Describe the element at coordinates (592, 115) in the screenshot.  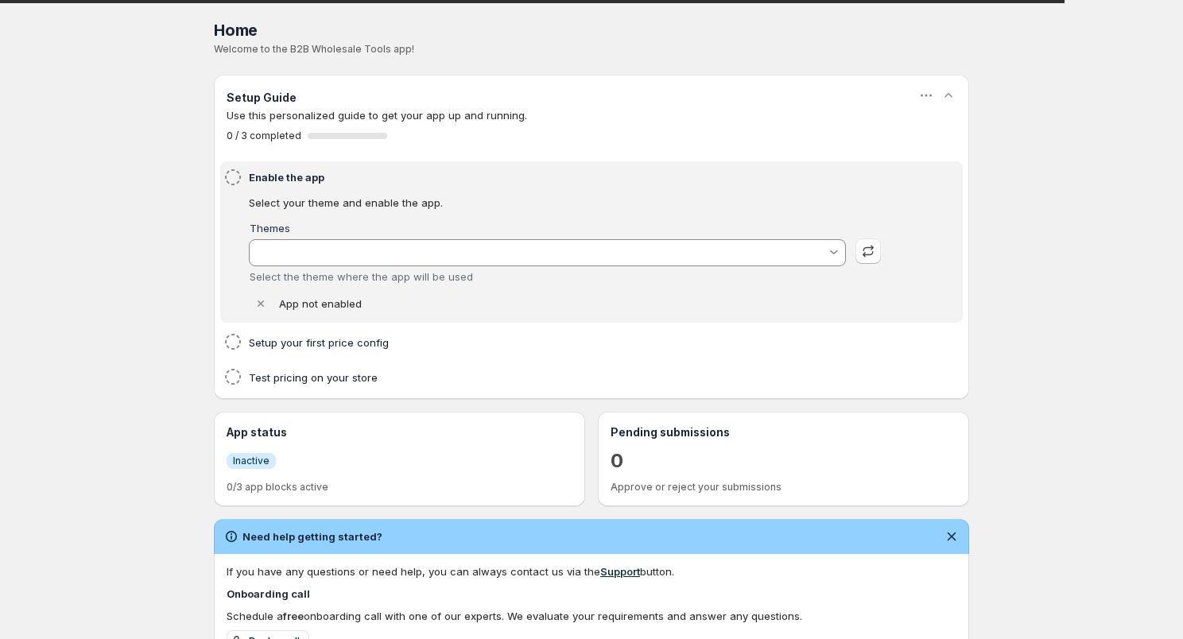
I see `p: Use this personalized guide to get your app up and running.` at that location.